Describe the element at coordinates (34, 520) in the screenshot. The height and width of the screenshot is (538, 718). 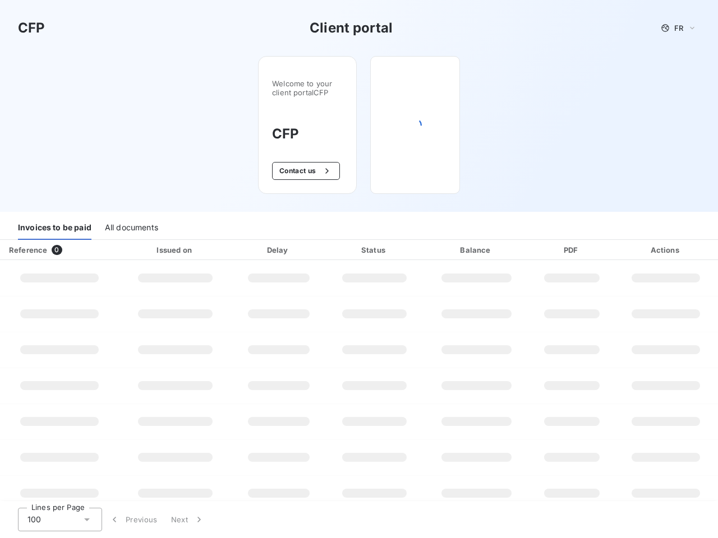
I see `span: 100` at that location.